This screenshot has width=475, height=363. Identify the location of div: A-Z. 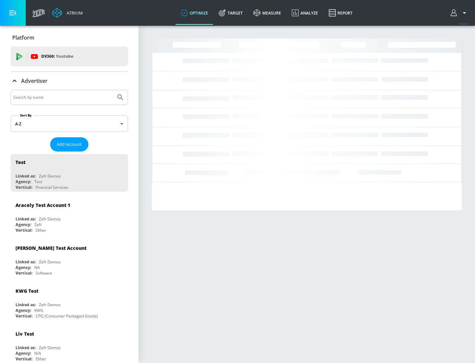
(69, 124).